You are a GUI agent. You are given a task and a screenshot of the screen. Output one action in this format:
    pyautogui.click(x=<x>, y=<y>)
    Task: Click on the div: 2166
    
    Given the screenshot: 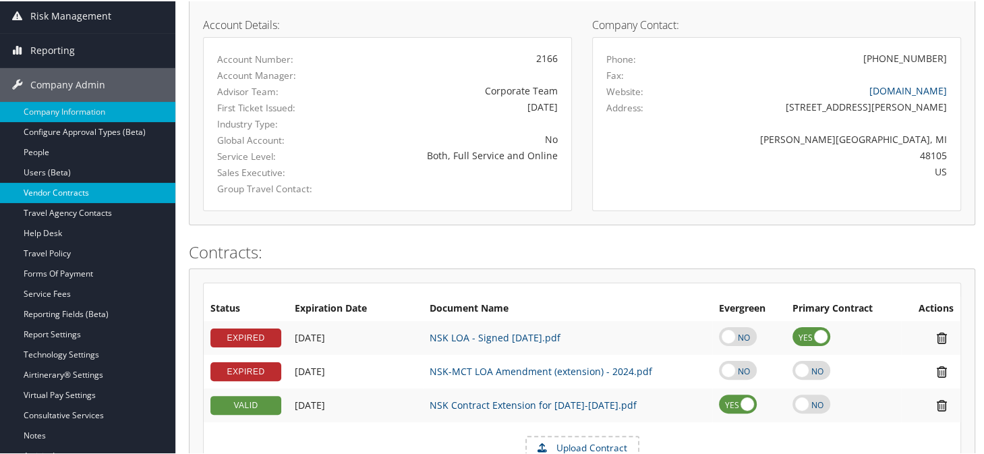 What is the action you would take?
    pyautogui.click(x=447, y=57)
    